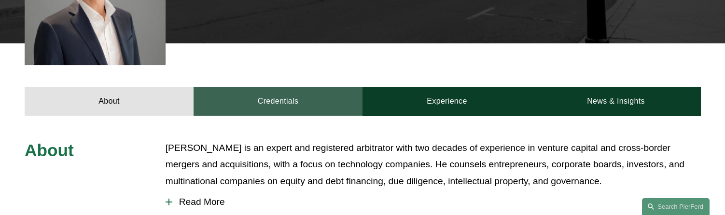  I want to click on a: About, so click(109, 101).